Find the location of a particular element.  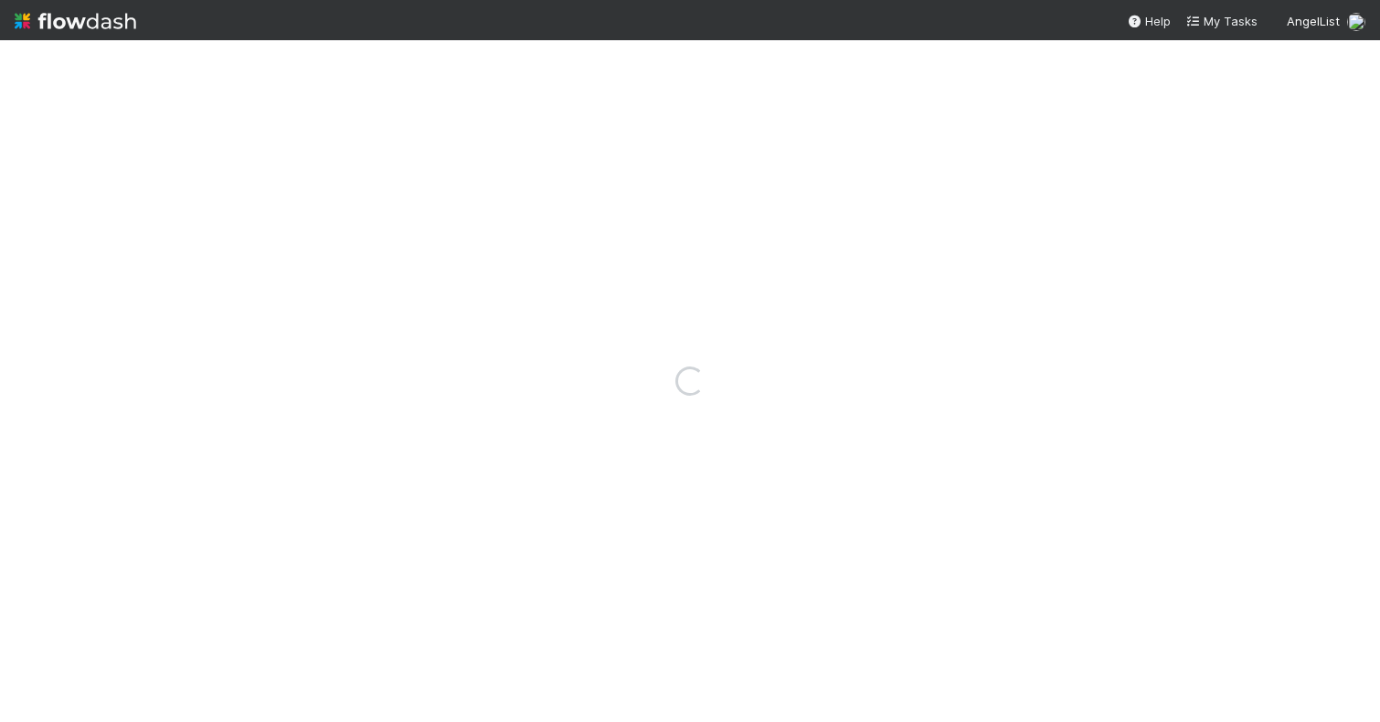

span: AngelList is located at coordinates (1314, 21).